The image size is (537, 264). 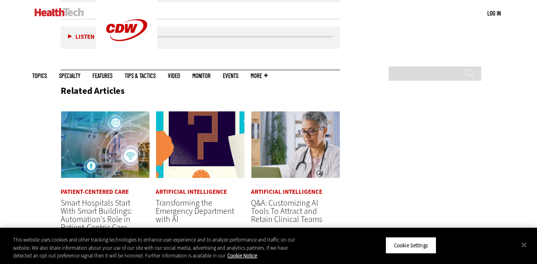 I want to click on a: Video, so click(x=174, y=75).